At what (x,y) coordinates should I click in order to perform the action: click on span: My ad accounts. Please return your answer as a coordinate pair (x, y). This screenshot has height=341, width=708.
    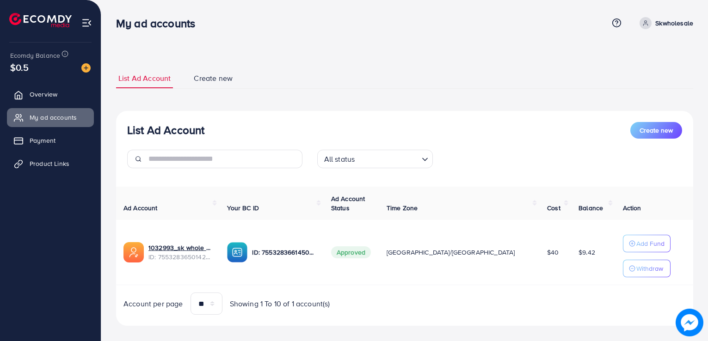
    Looking at the image, I should click on (53, 117).